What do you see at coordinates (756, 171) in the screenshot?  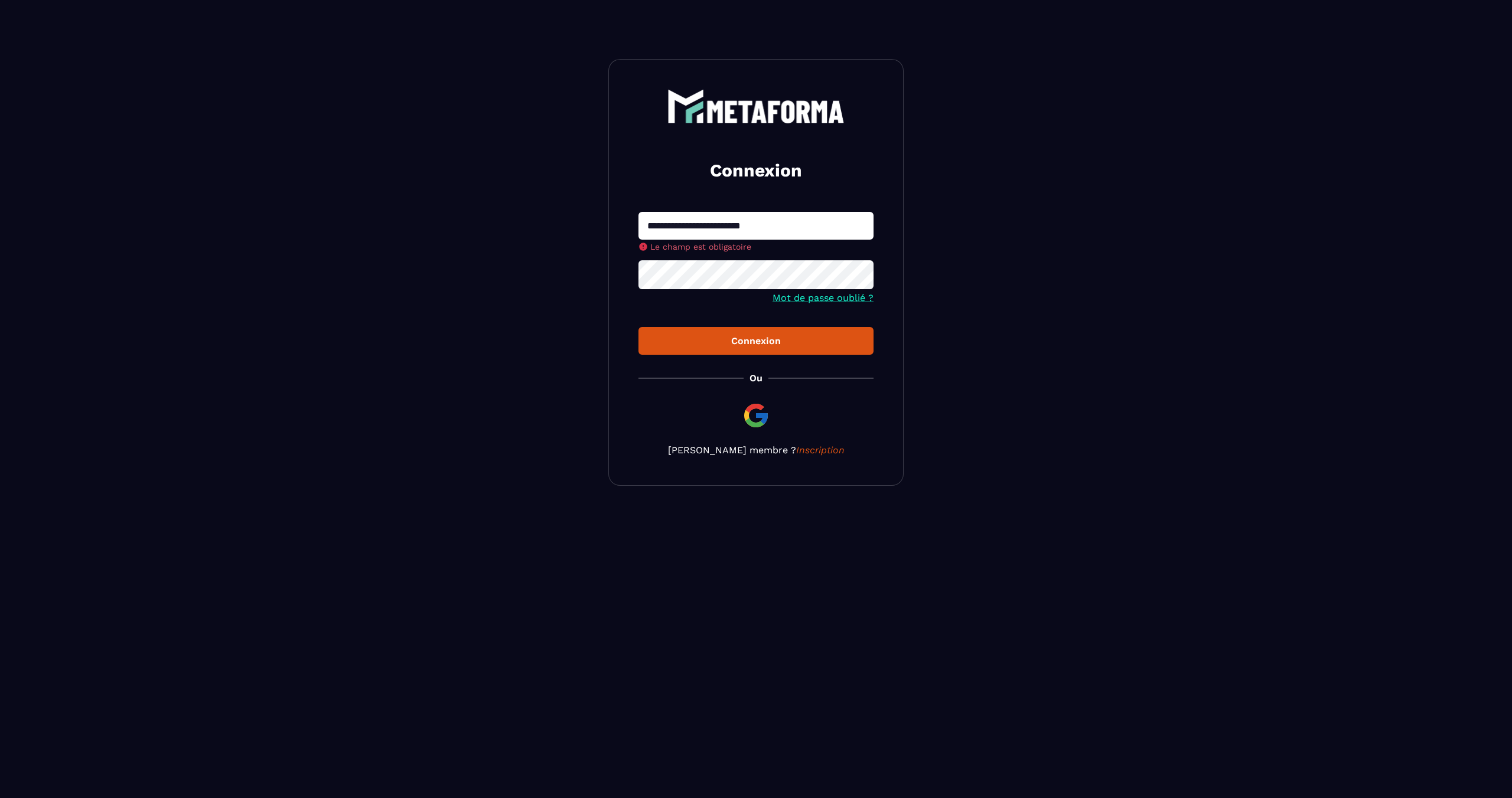 I see `h2: Connexion` at bounding box center [756, 171].